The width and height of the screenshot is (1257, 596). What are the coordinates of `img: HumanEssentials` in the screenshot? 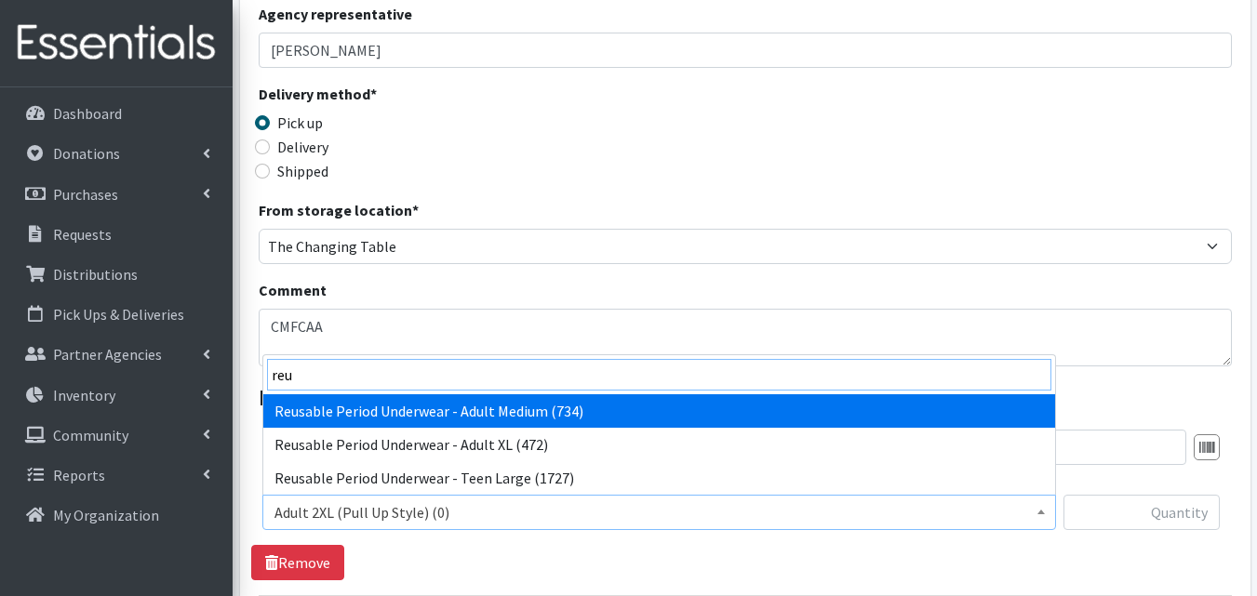 It's located at (116, 43).